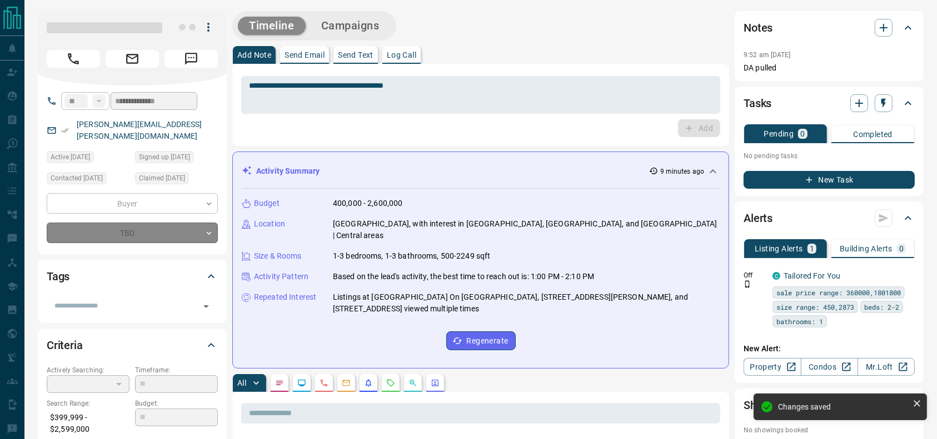 The image size is (937, 439). What do you see at coordinates (747, 284) in the screenshot?
I see `svg: Push Notification Only` at bounding box center [747, 284].